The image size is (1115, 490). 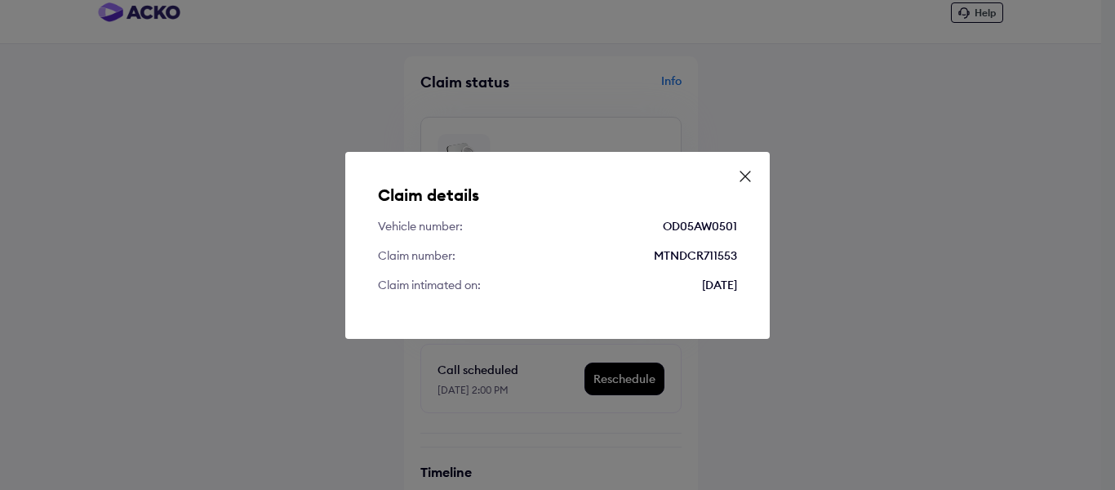 I want to click on div: MTNDCR711553, so click(x=696, y=256).